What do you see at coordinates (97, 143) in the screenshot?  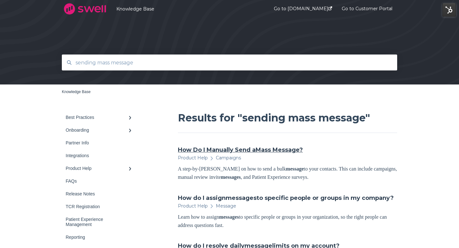 I see `div: Partner Info` at bounding box center [97, 143].